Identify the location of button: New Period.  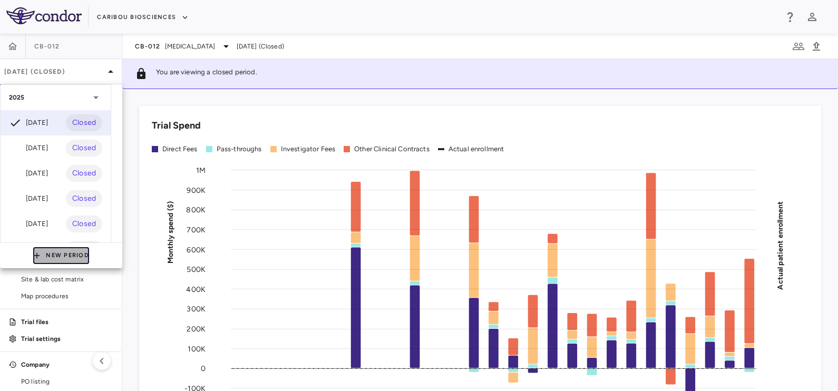
(61, 256).